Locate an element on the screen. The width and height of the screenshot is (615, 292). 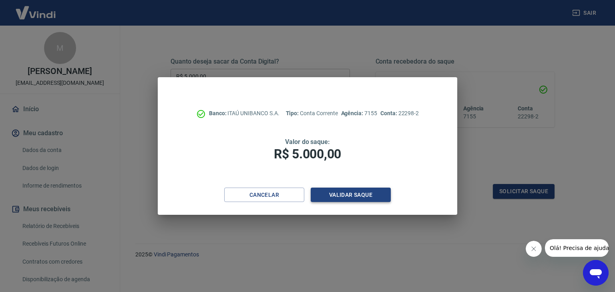
p: ITAÚ UNIBANCO S.A. is located at coordinates (244, 113).